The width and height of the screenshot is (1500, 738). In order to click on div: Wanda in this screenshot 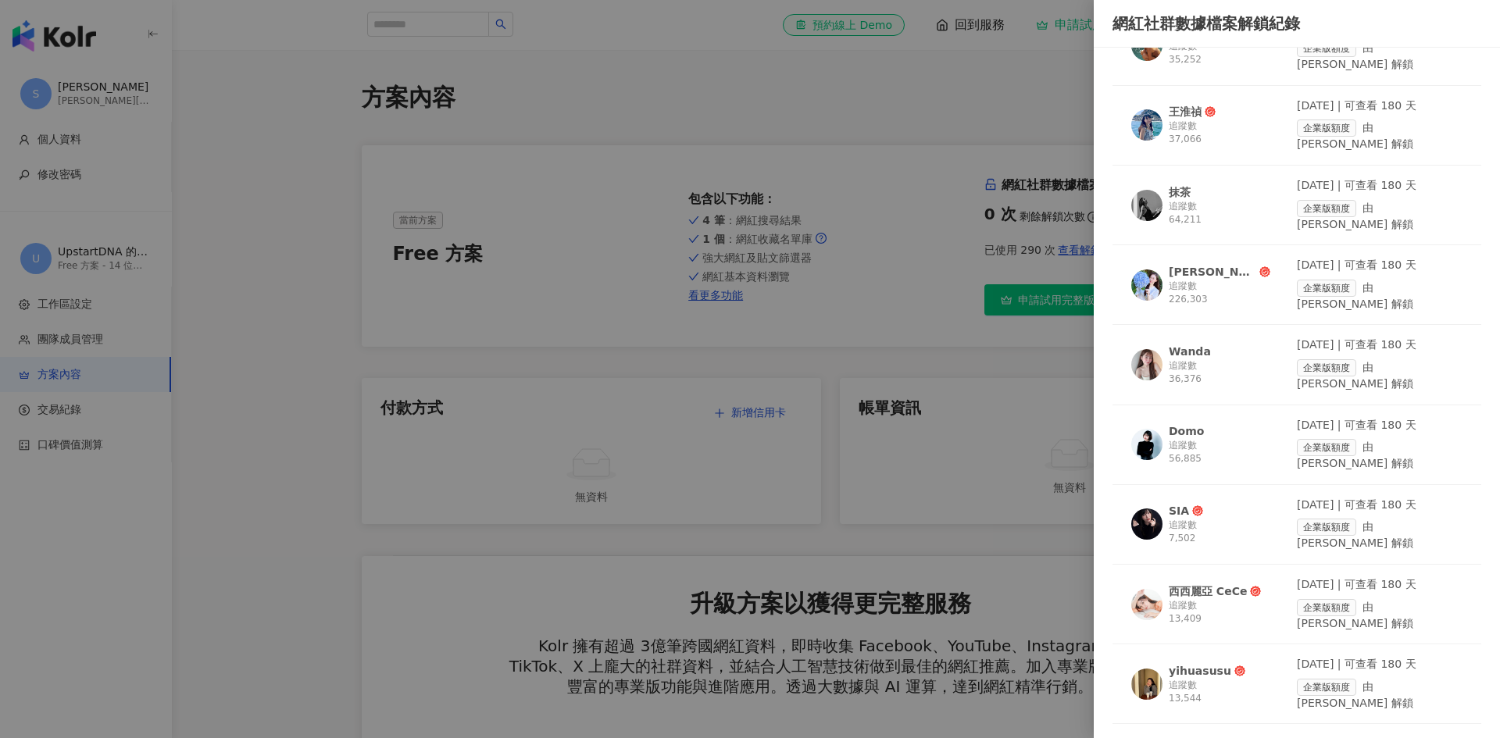, I will do `click(1190, 352)`.